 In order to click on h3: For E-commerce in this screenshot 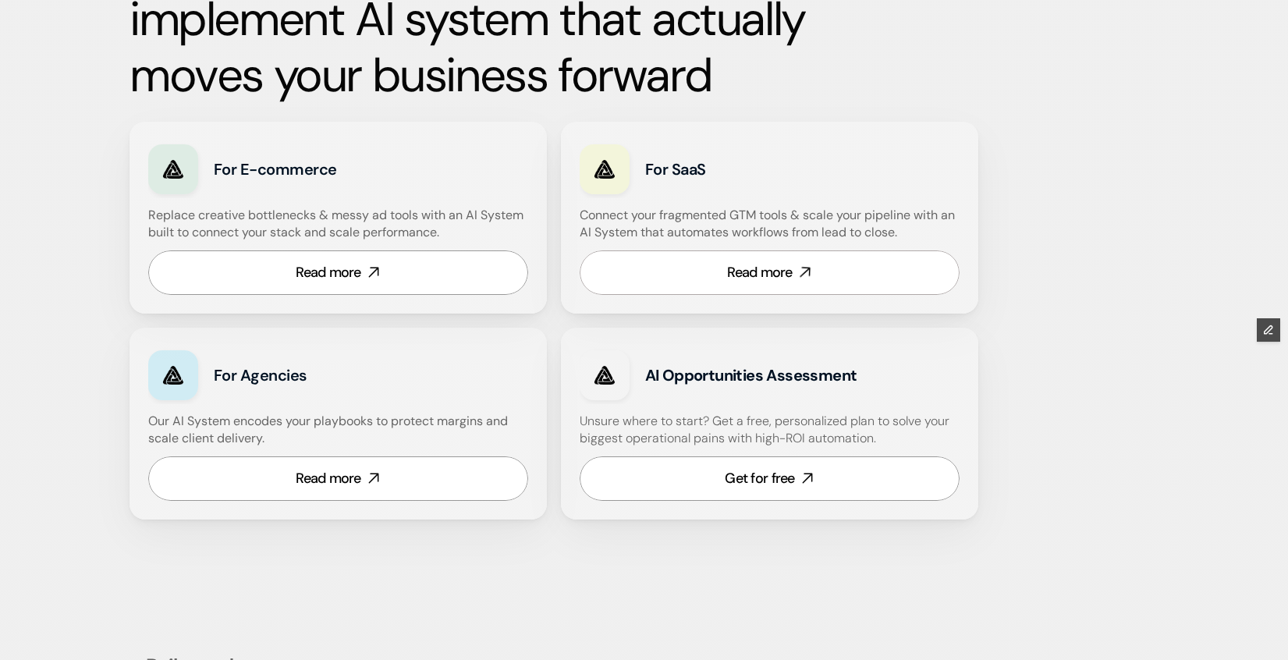, I will do `click(320, 169)`.